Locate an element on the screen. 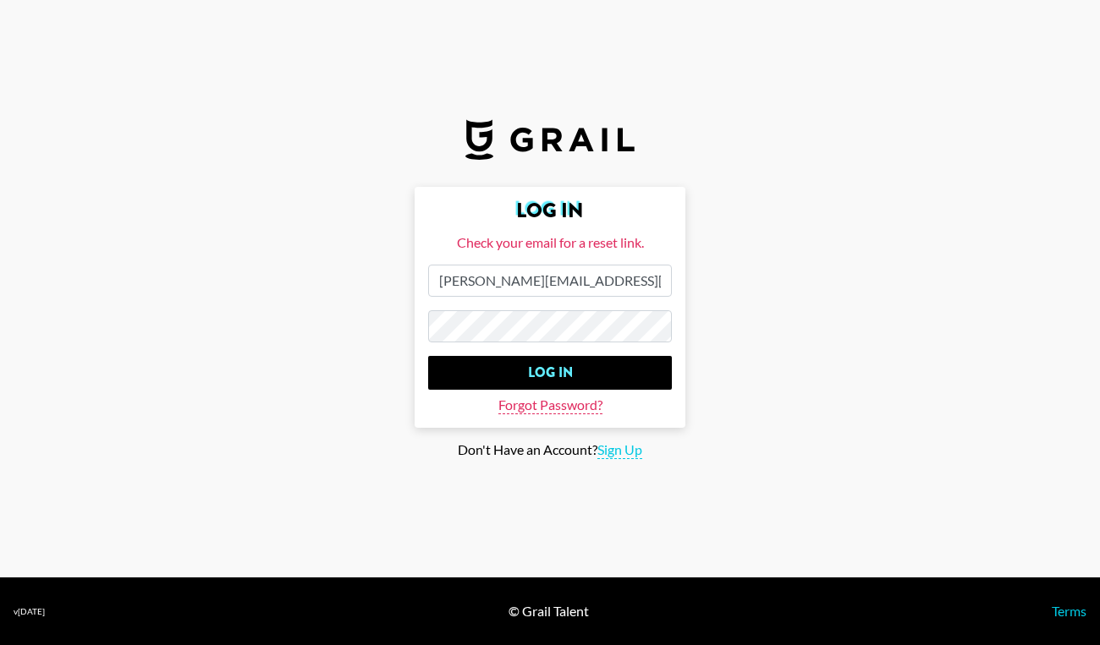 Image resolution: width=1100 pixels, height=645 pixels. span: Sign Up is located at coordinates (619, 450).